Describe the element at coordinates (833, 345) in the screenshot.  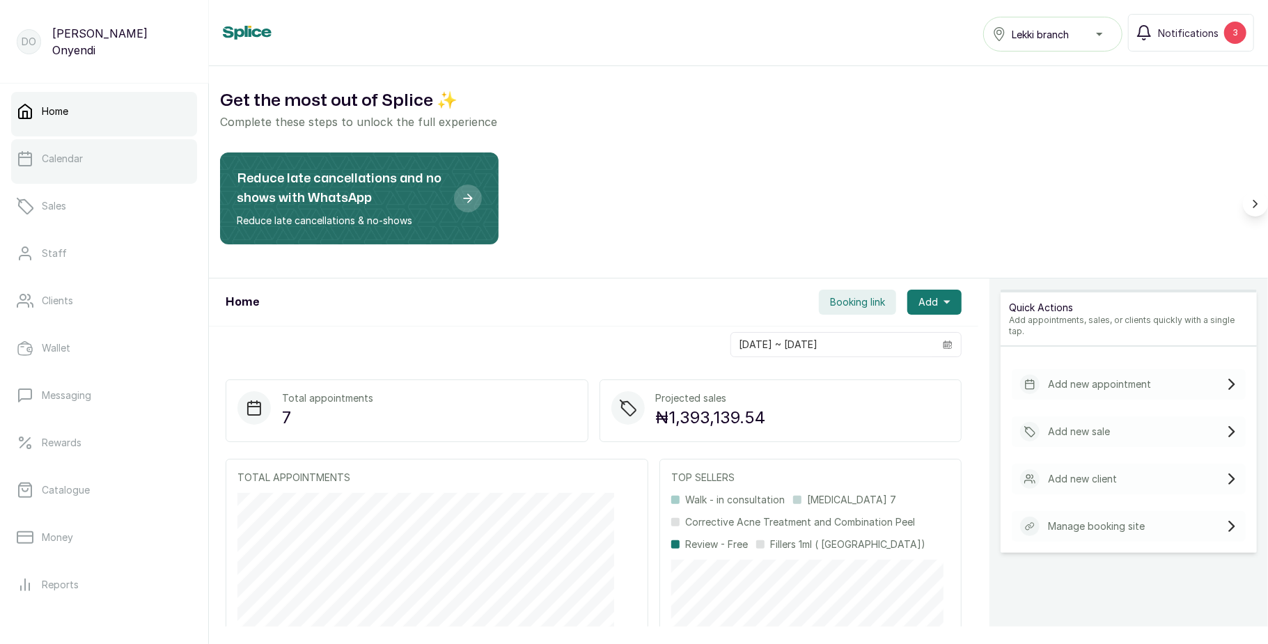
I see `input: Select date` at that location.